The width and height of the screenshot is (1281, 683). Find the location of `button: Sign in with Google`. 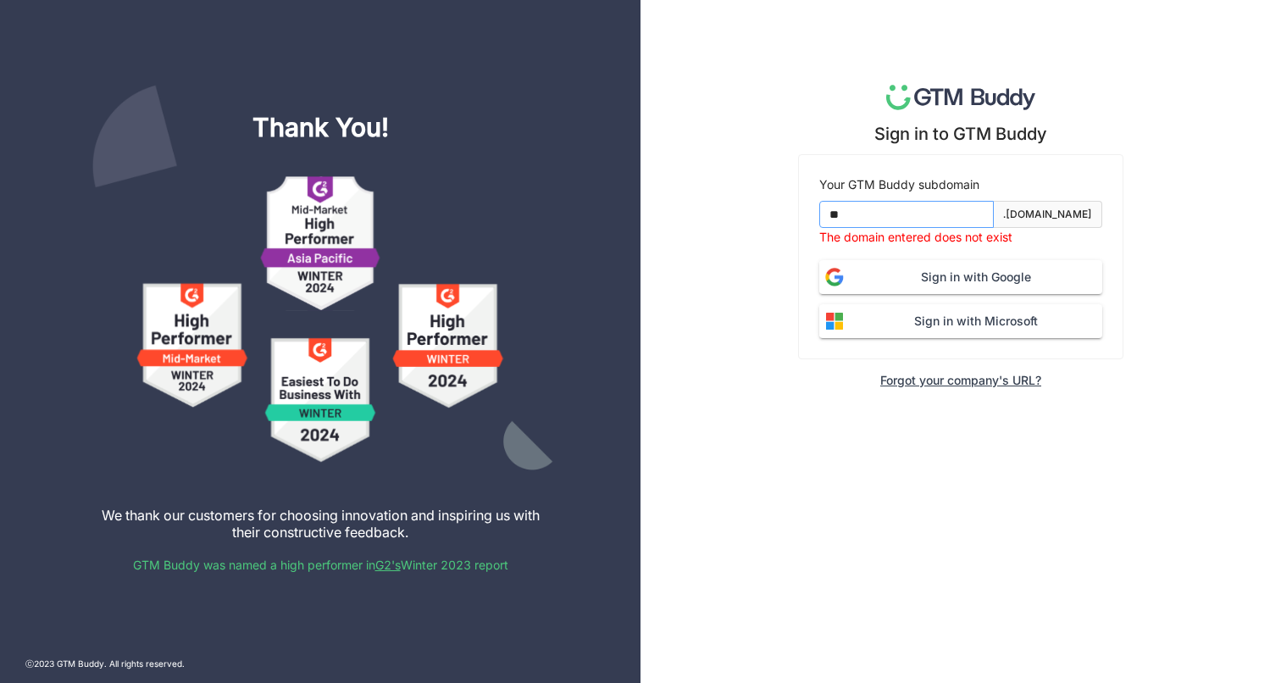

button: Sign in with Google is located at coordinates (961, 277).